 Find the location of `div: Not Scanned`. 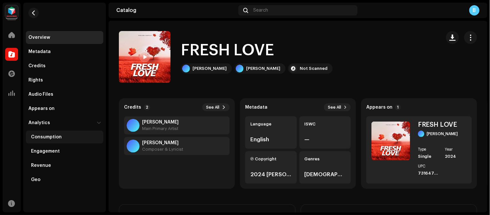

div: Not Scanned is located at coordinates (314, 68).